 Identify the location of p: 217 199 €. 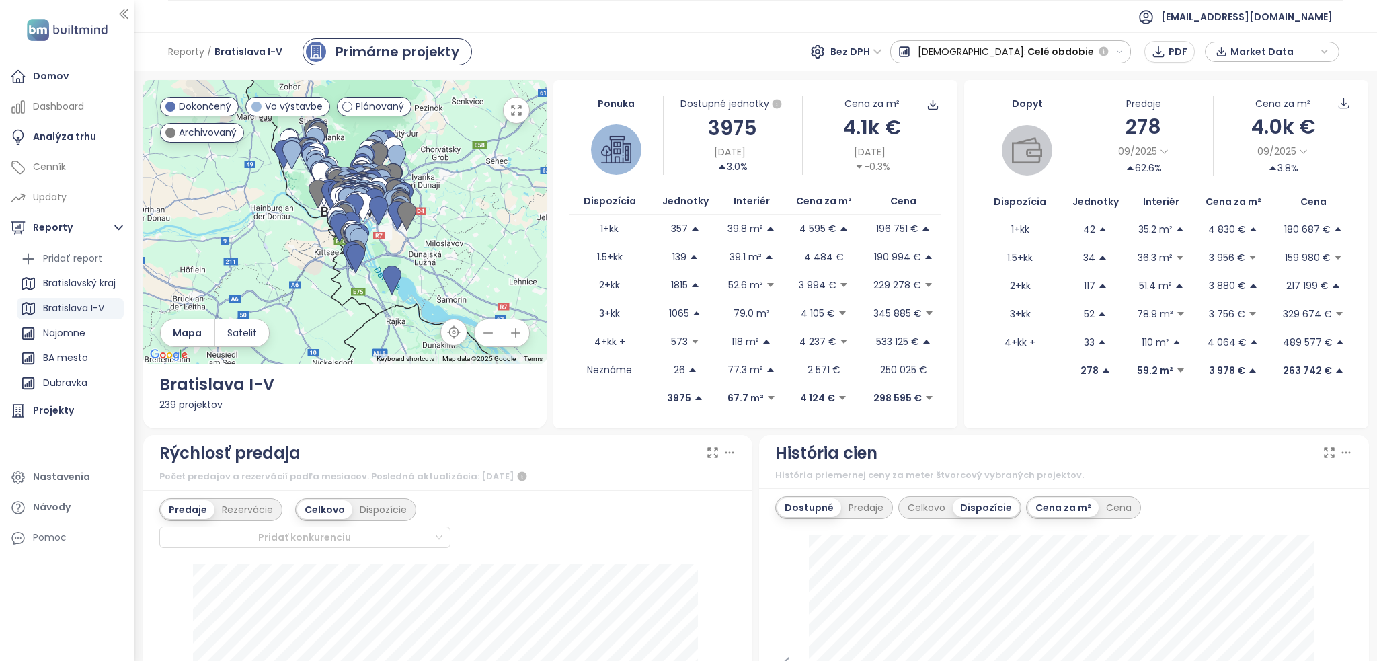
(1307, 286).